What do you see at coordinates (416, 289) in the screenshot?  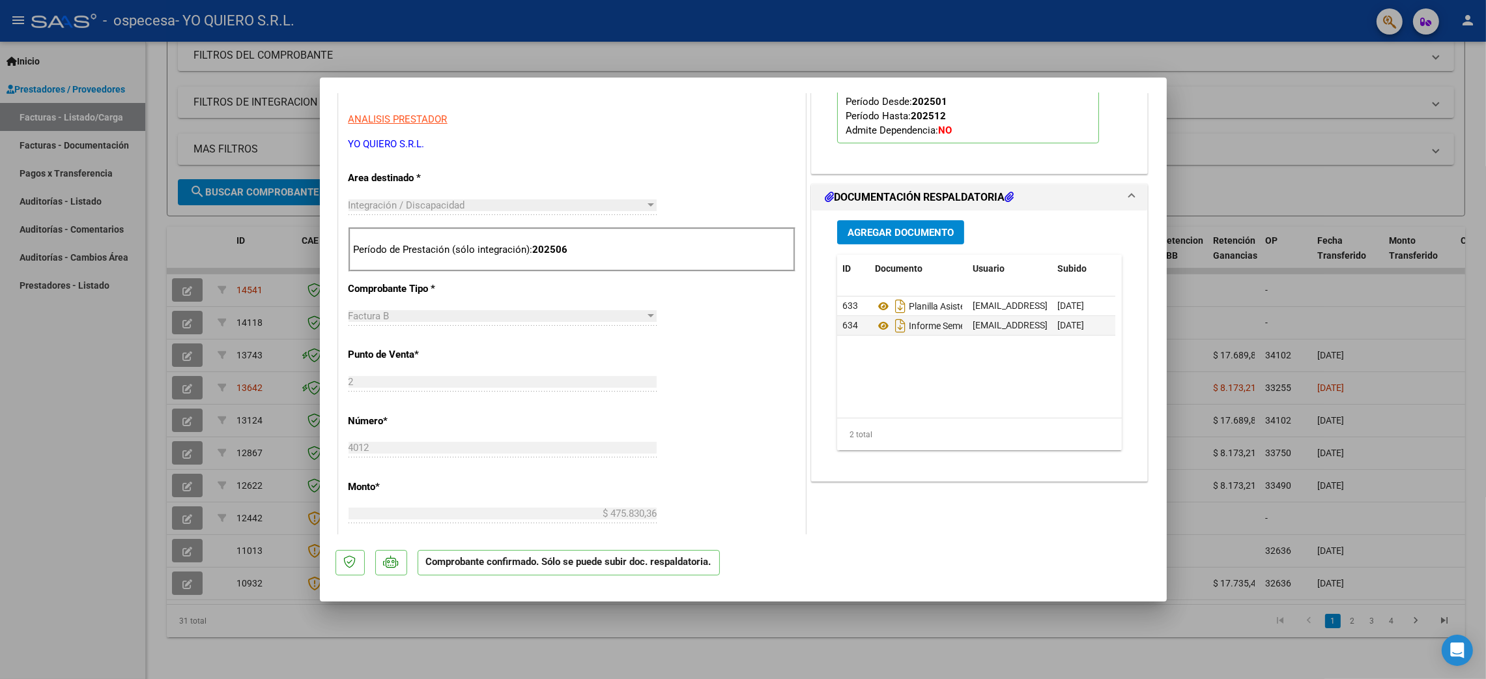 I see `p: Comprobante Tipo *` at bounding box center [416, 289].